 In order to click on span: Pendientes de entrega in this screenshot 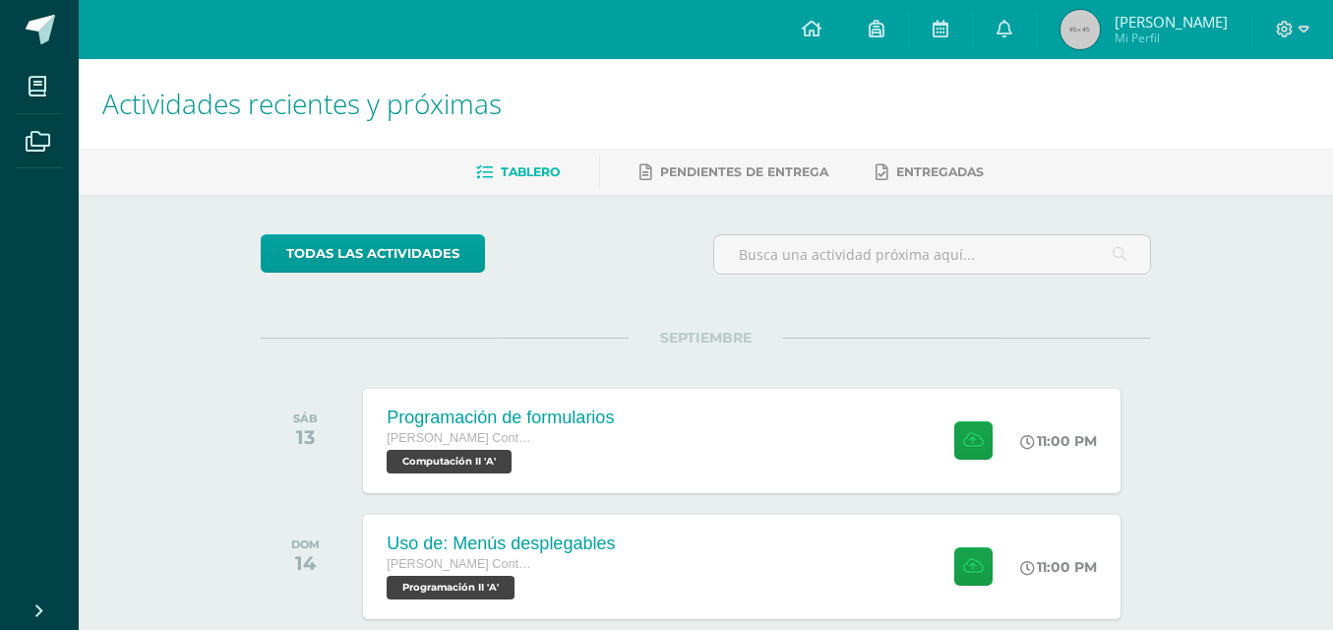, I will do `click(744, 171)`.